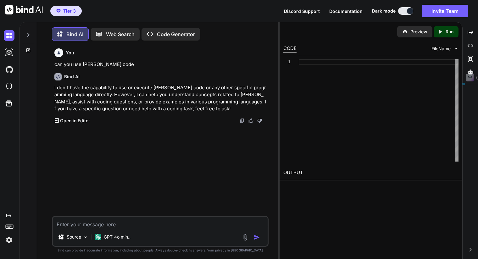  Describe the element at coordinates (9, 70) in the screenshot. I see `img: githubDark` at that location.